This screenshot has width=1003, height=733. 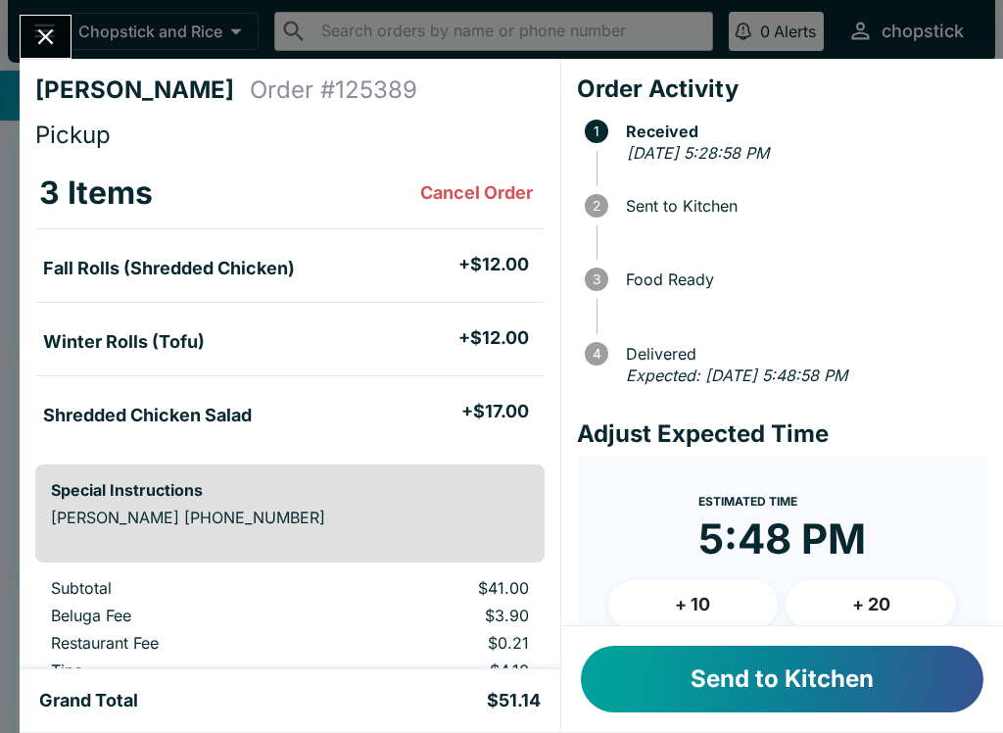 I want to click on text: 4, so click(x=596, y=354).